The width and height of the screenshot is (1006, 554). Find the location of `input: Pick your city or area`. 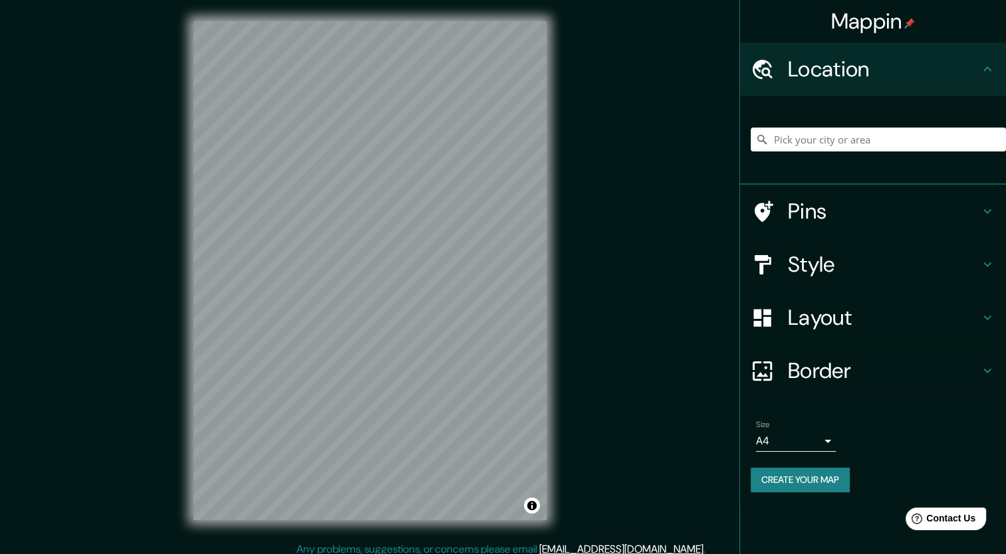

input: Pick your city or area is located at coordinates (878, 140).